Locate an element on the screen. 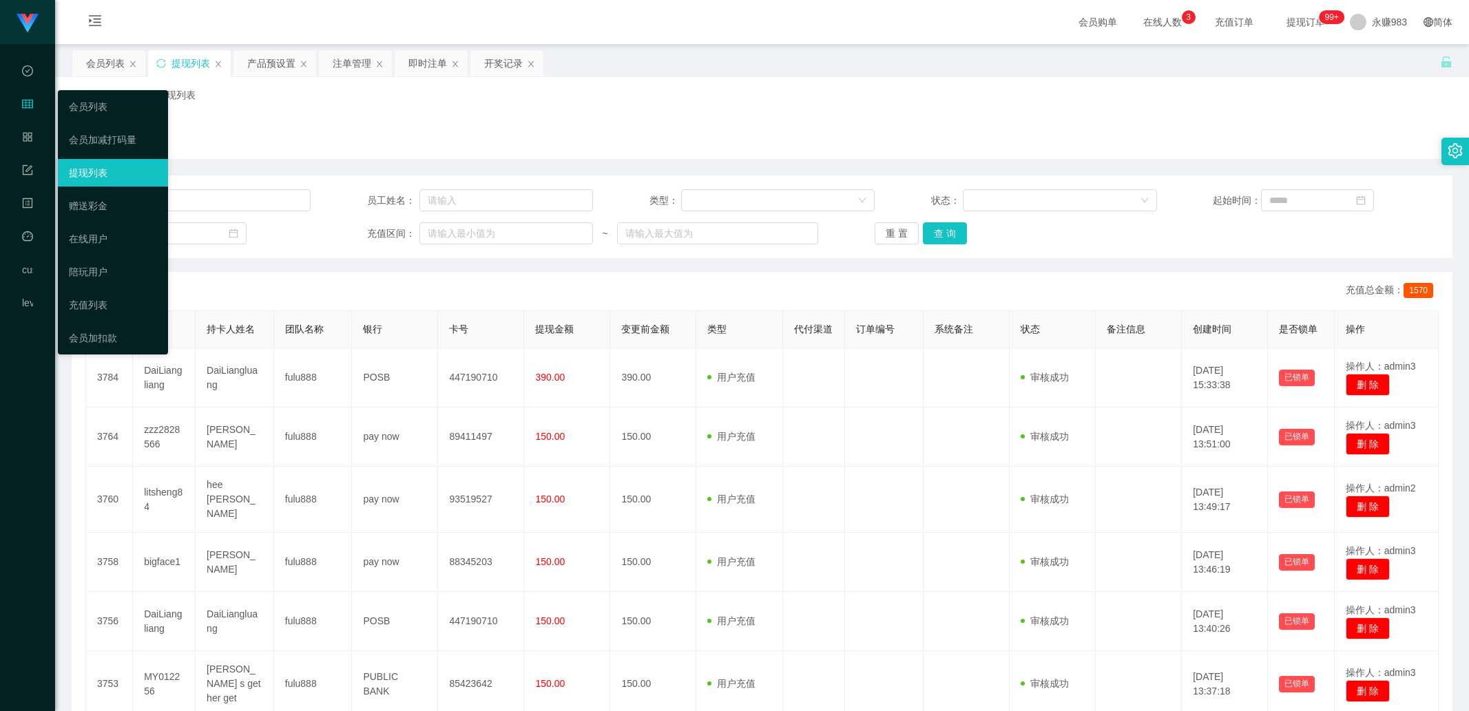 The width and height of the screenshot is (1469, 711). span: 内容中心 is located at coordinates (28, 260).